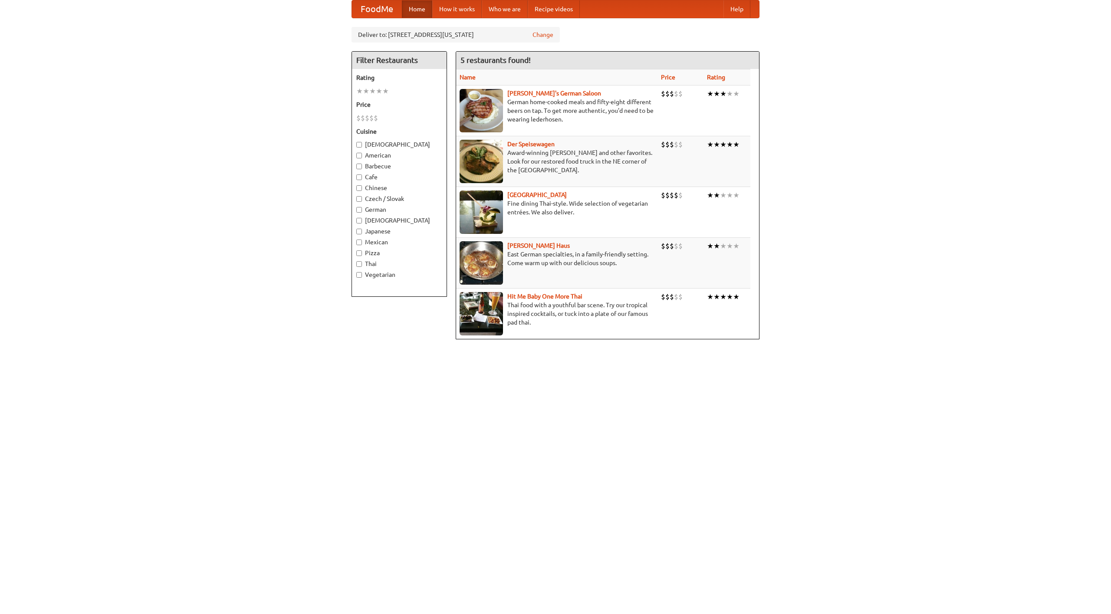 Image resolution: width=1111 pixels, height=614 pixels. What do you see at coordinates (399, 188) in the screenshot?
I see `label: Chinese` at bounding box center [399, 188].